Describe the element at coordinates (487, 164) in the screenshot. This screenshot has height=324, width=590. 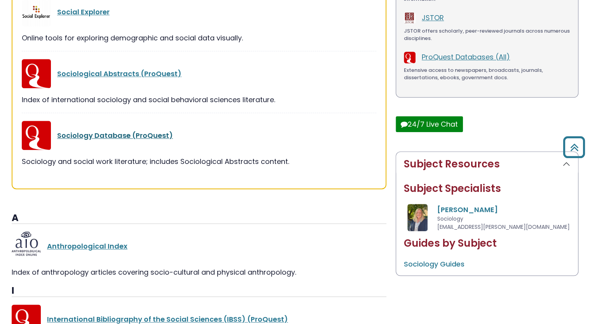
I see `button: Subject Resources` at that location.